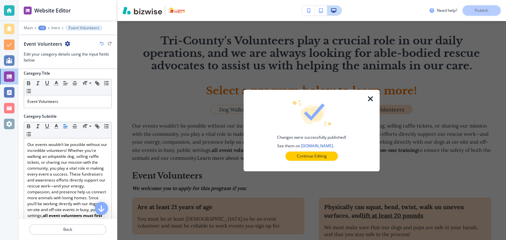  I want to click on p: Intro, so click(56, 28).